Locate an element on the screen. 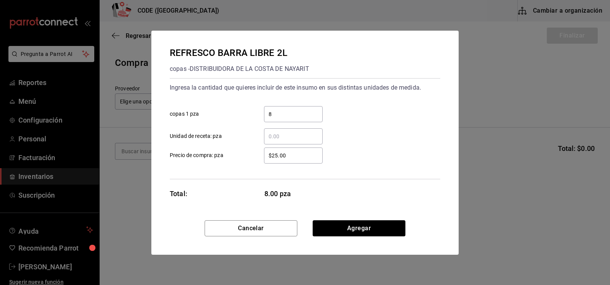 The width and height of the screenshot is (610, 285). input: copas 1 pza is located at coordinates (293, 114).